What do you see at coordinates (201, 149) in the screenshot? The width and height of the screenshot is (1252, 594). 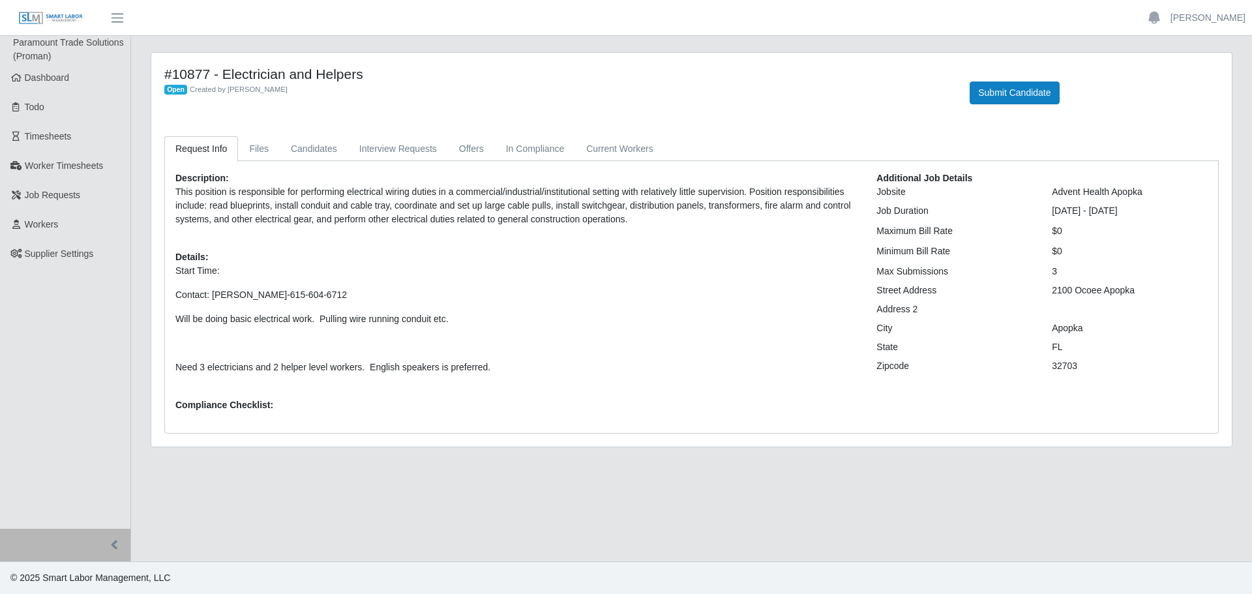 I see `a: Request Info` at bounding box center [201, 149].